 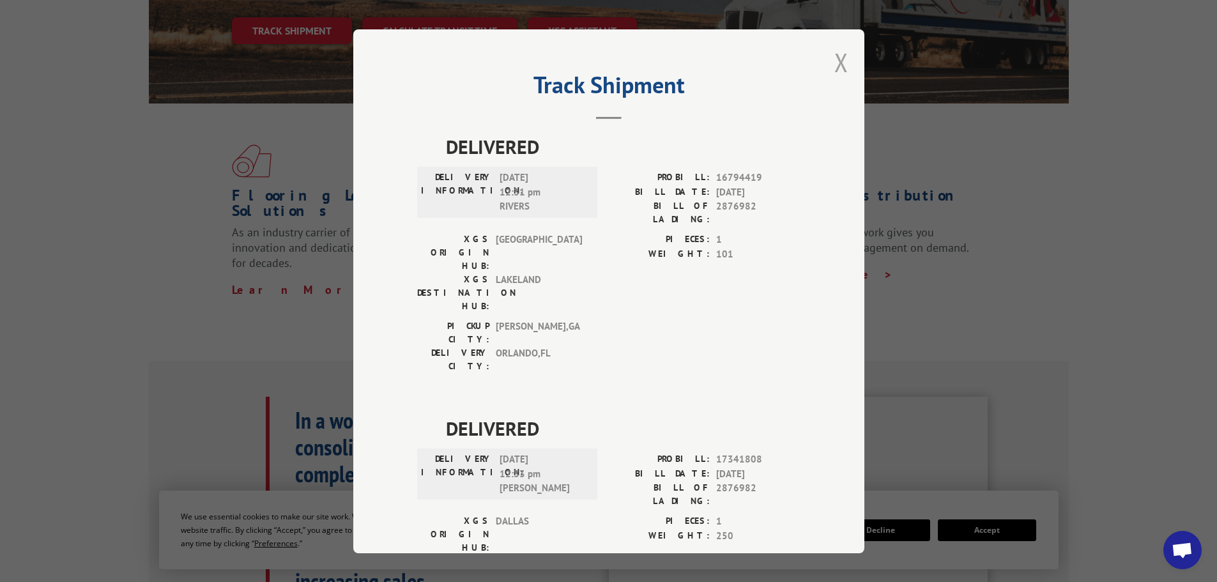 What do you see at coordinates (539, 360) in the screenshot?
I see `span: ORLANDO , FL` at bounding box center [539, 360].